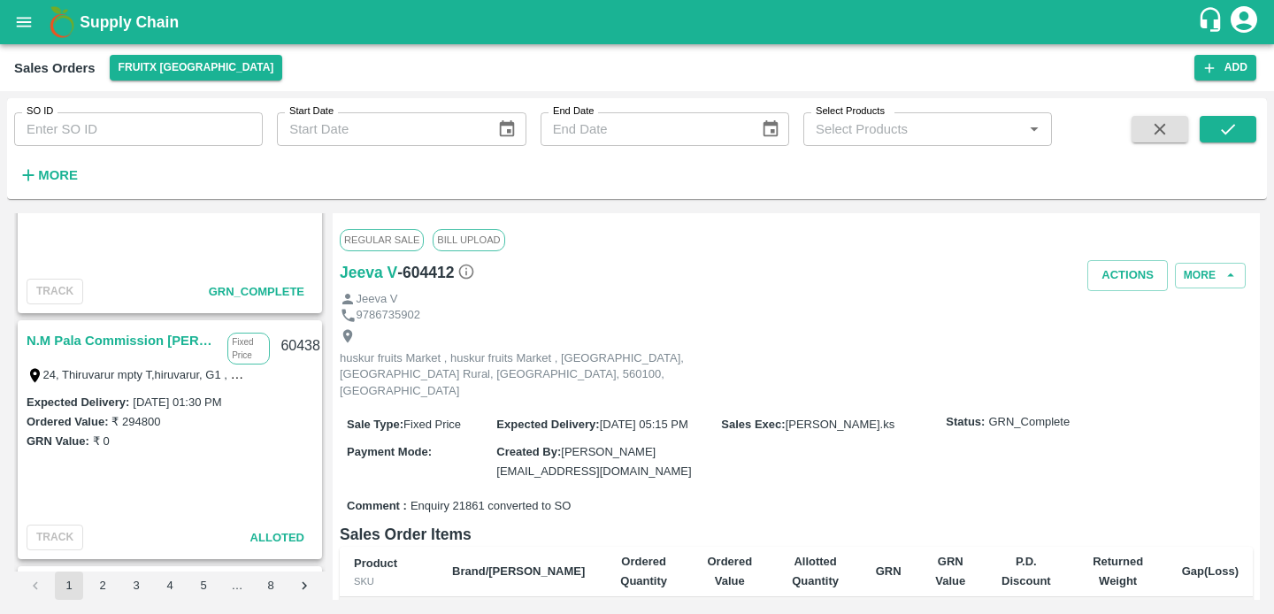 The width and height of the screenshot is (1274, 614). Describe the element at coordinates (1211, 571) in the screenshot. I see `b: Gap(Loss)` at that location.